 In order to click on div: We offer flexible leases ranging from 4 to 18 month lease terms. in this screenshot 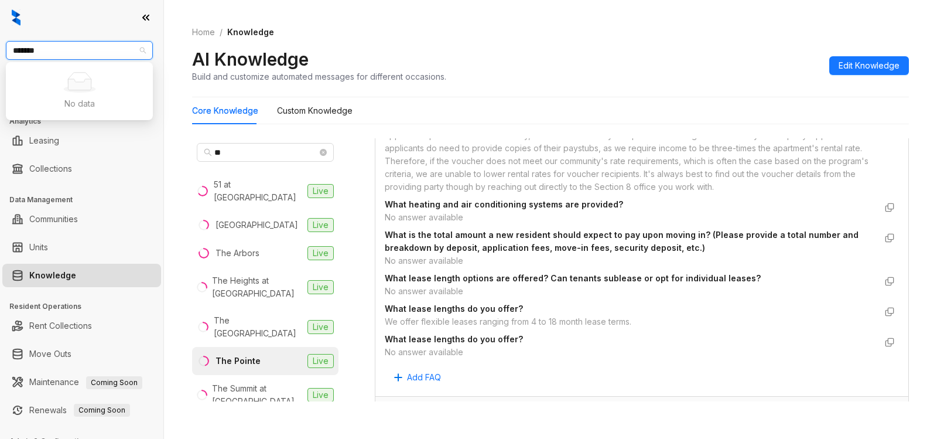, I will do `click(630, 322)`.